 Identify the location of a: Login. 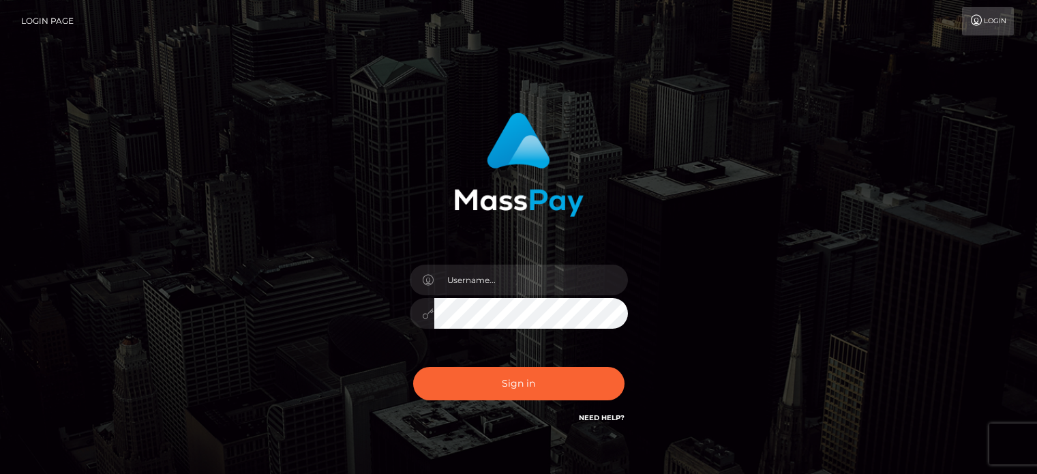
(988, 21).